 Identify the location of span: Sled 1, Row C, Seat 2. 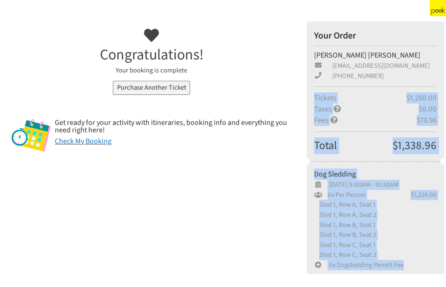
(345, 255).